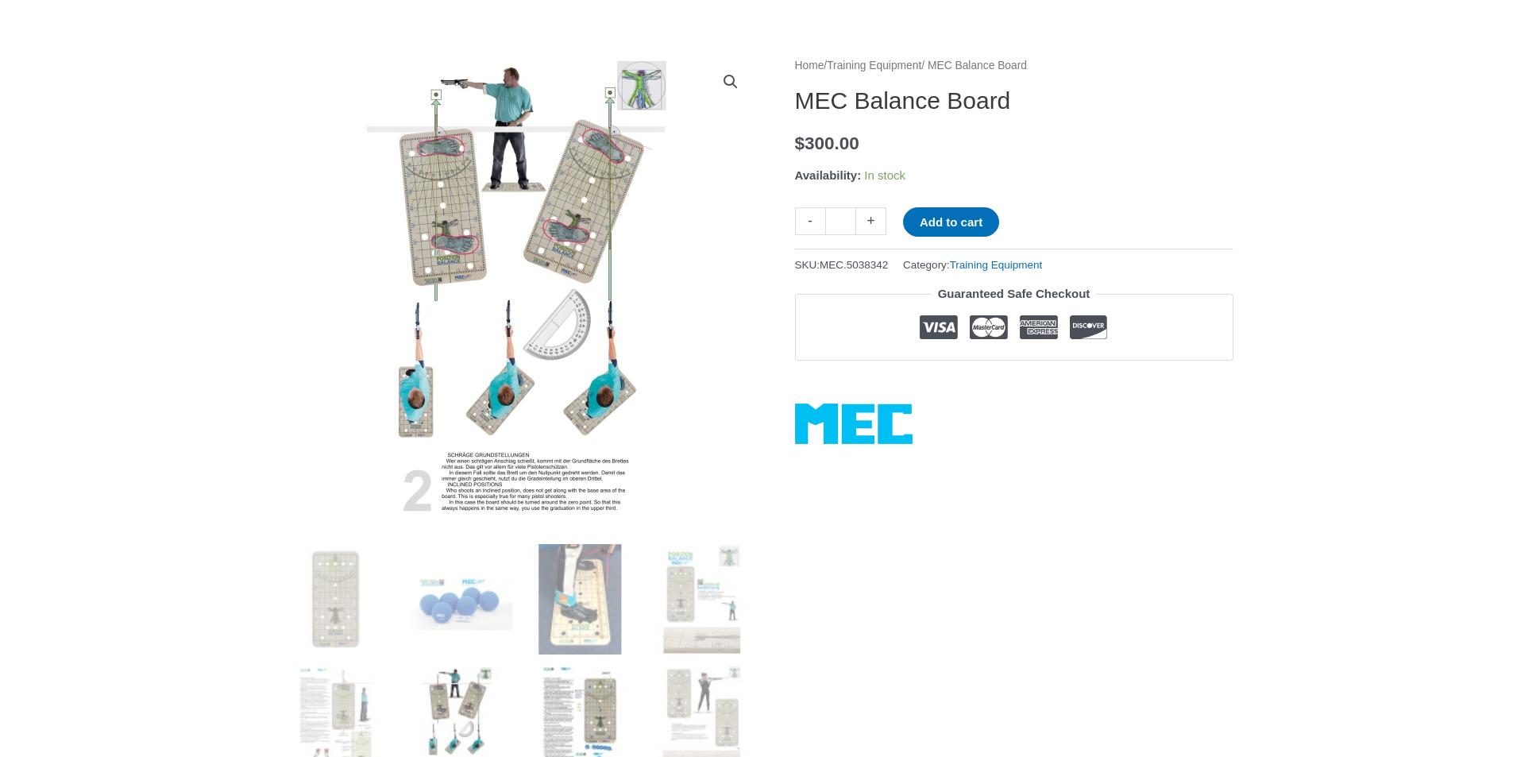 The width and height of the screenshot is (1513, 757). What do you see at coordinates (950, 222) in the screenshot?
I see `button: Add to cart` at bounding box center [950, 222].